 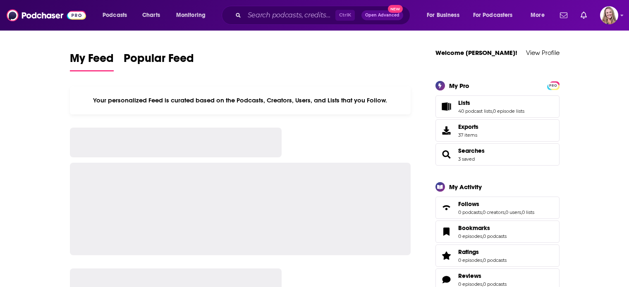 I want to click on div: Search podcasts, credits, & more..., so click(x=324, y=15).